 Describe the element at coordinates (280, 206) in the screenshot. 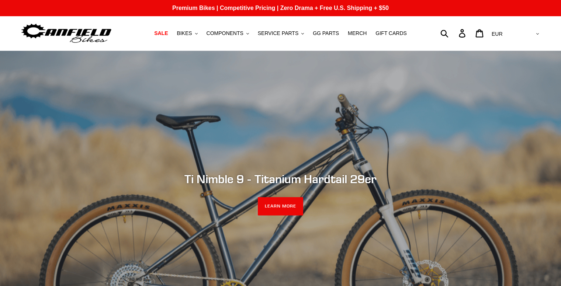

I see `a: LEARN MORE` at that location.